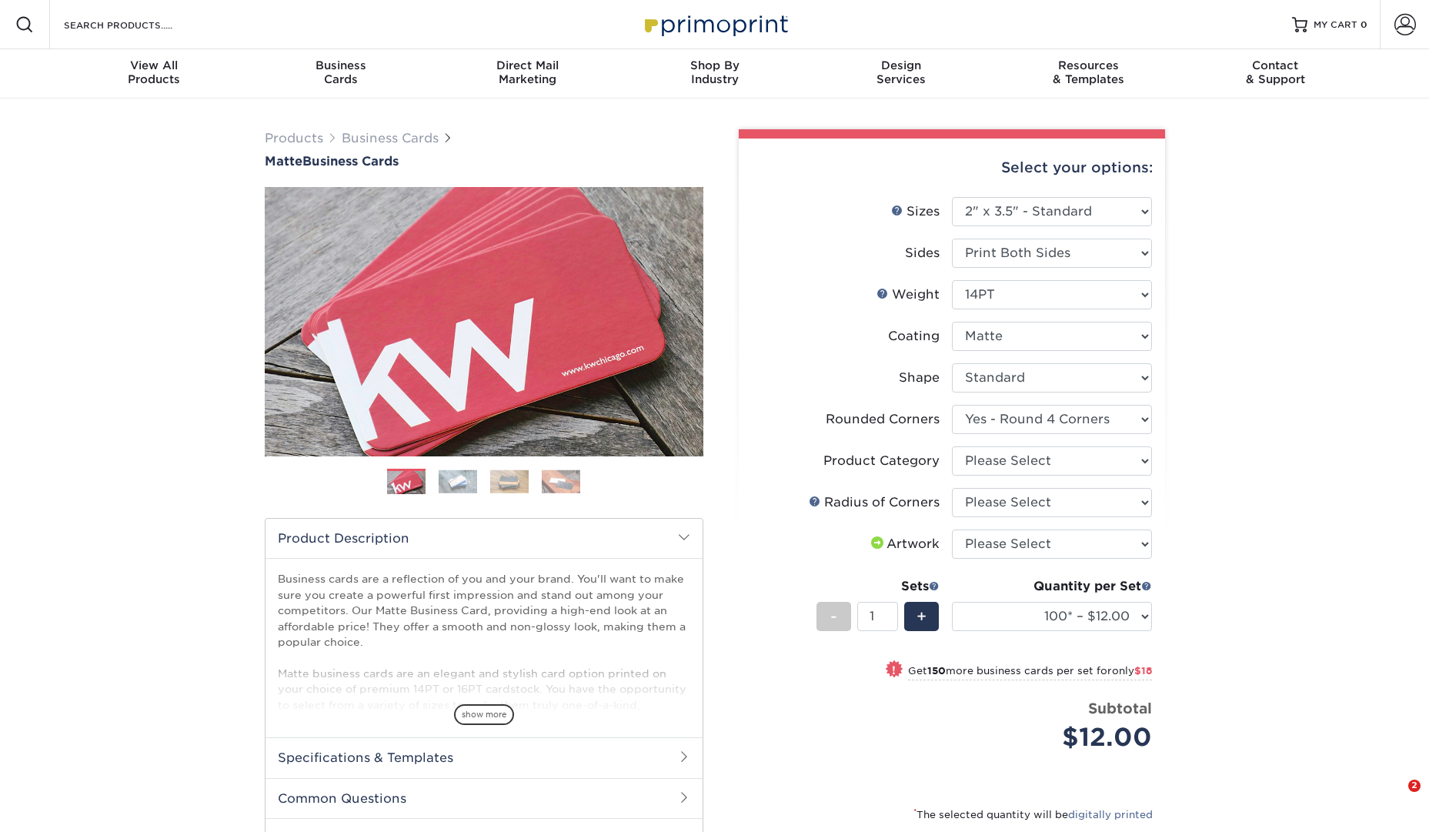 Image resolution: width=1429 pixels, height=832 pixels. Describe the element at coordinates (878, 586) in the screenshot. I see `div: Sets` at that location.